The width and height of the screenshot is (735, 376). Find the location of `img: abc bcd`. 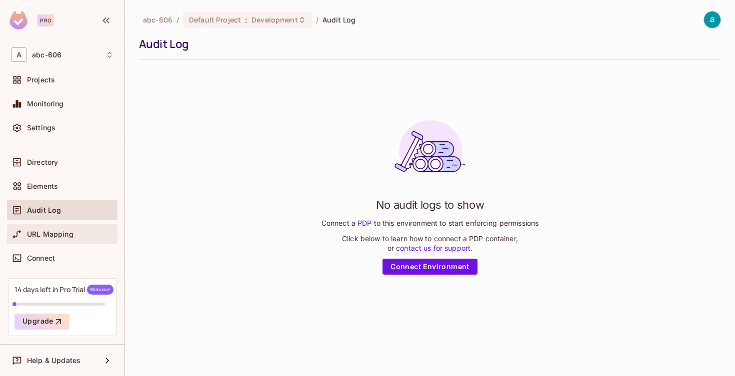

img: abc bcd is located at coordinates (712, 19).